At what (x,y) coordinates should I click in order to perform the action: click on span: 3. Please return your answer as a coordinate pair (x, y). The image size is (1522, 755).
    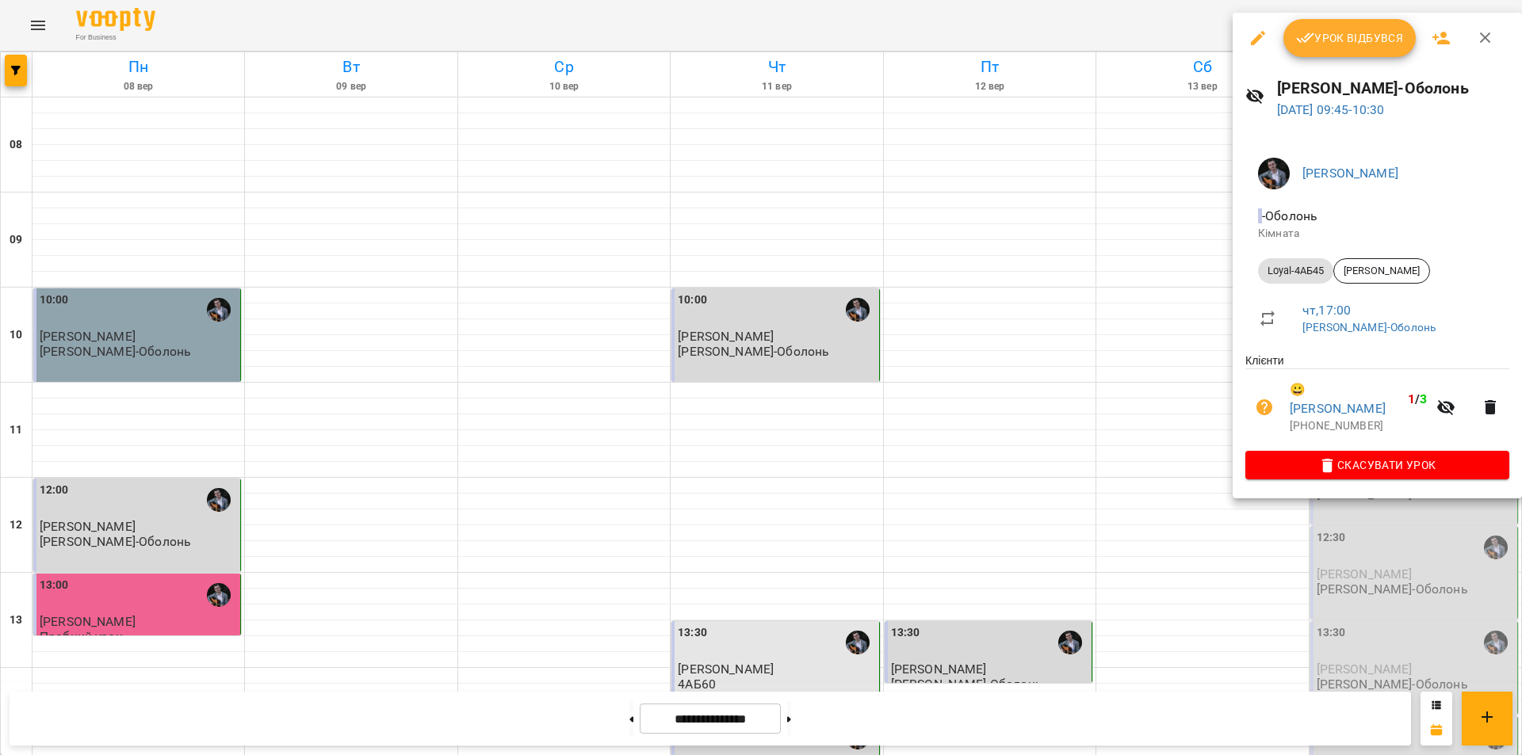
    Looking at the image, I should click on (1423, 399).